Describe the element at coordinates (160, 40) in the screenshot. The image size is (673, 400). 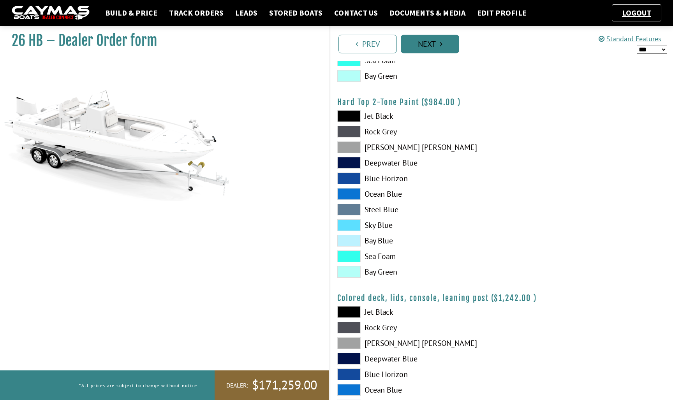
I see `h1: 26 HB – Dealer Order form` at that location.